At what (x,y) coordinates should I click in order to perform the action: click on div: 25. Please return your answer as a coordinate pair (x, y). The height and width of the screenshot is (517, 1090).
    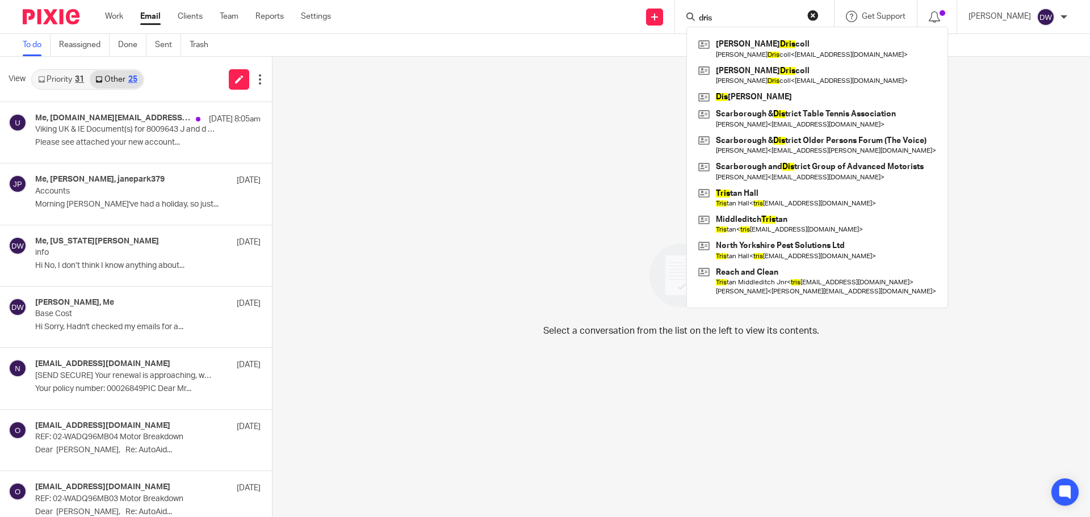
    Looking at the image, I should click on (133, 79).